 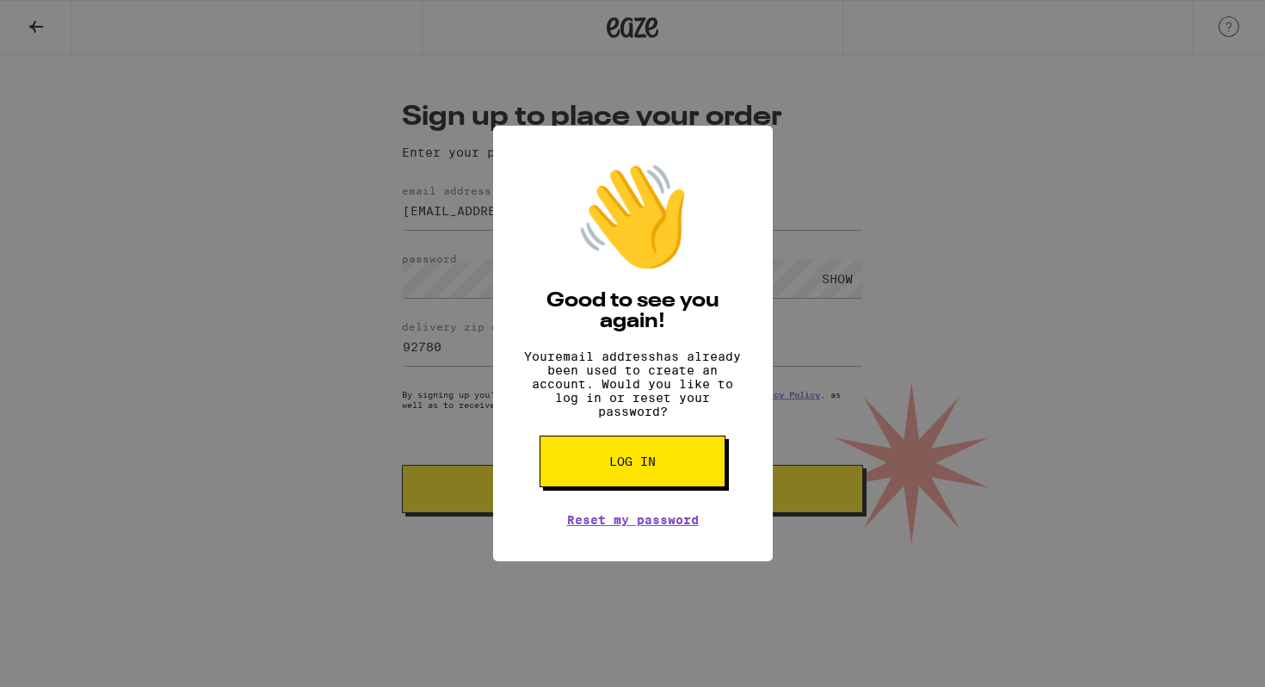 What do you see at coordinates (632, 520) in the screenshot?
I see `a: Reset my password` at bounding box center [632, 520].